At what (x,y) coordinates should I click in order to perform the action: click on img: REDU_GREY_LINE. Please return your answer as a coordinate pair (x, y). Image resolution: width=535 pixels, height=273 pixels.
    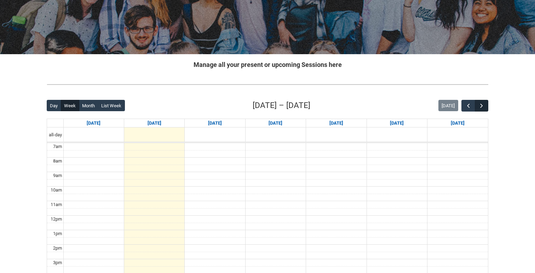
    Looking at the image, I should click on (267, 84).